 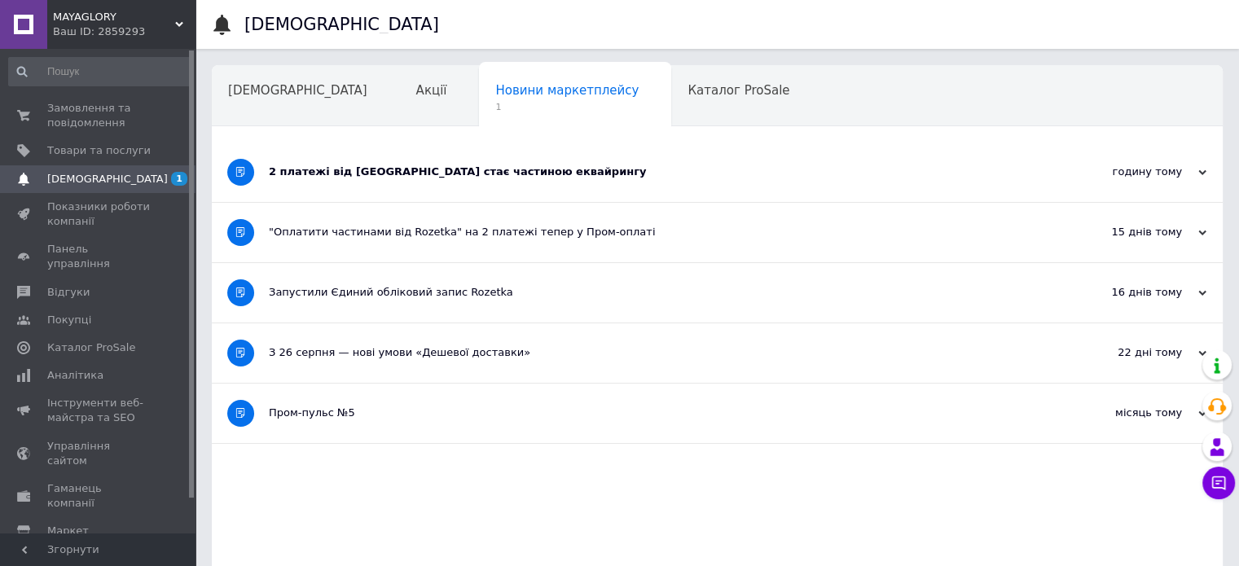 I want to click on input: Пошук, so click(x=100, y=72).